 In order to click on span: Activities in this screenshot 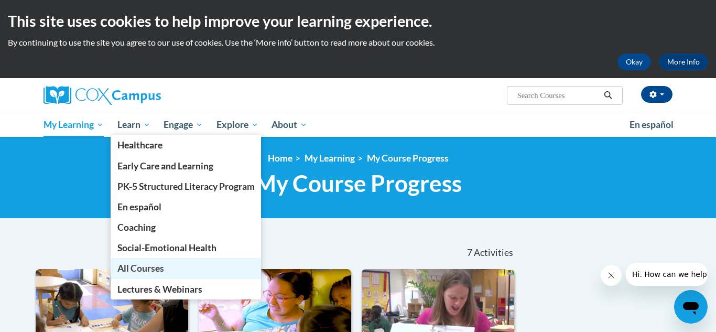, I will do `click(493, 252)`.